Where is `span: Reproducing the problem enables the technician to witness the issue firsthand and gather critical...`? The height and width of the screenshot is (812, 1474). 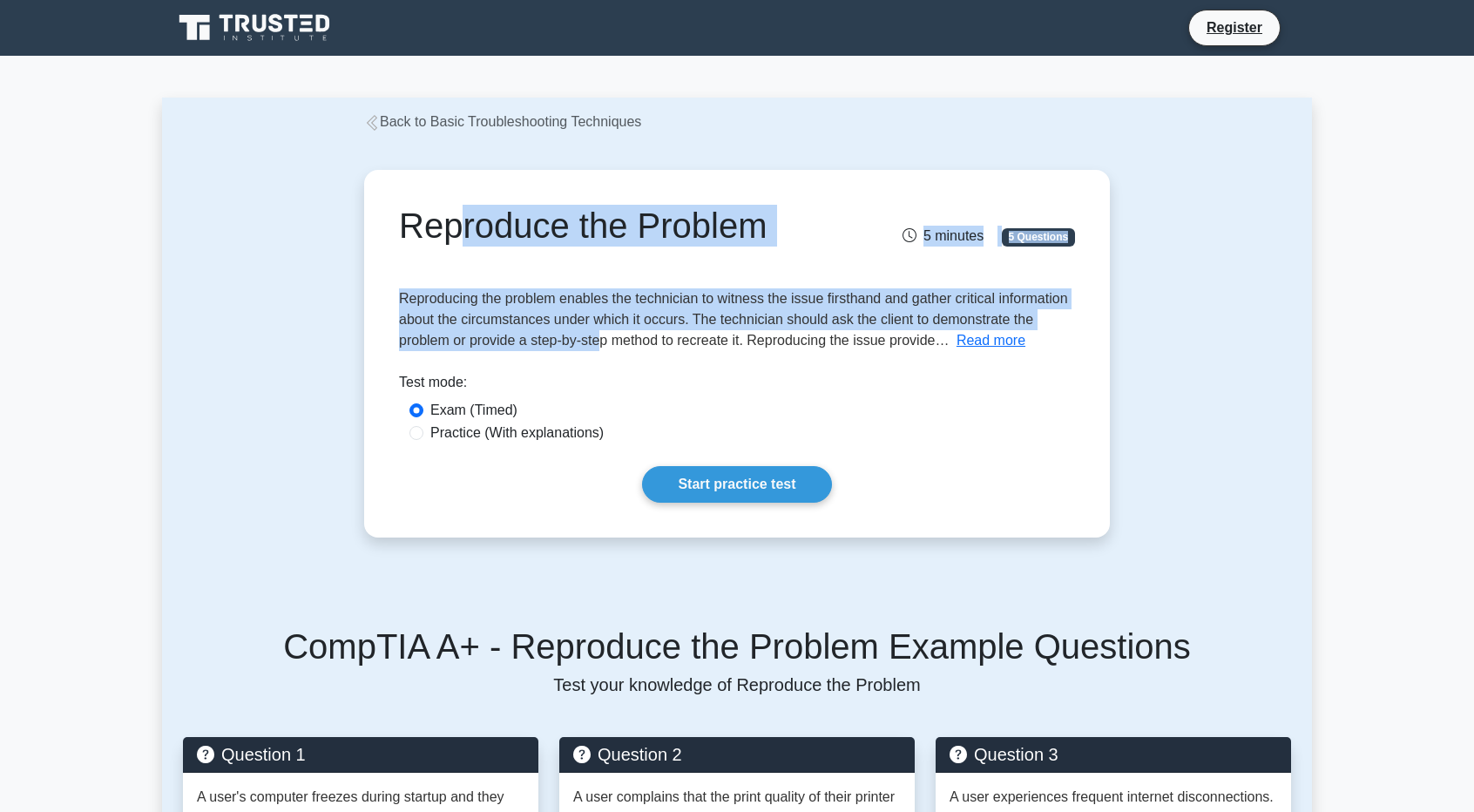
span: Reproducing the problem enables the technician to witness the issue firsthand and gather critical... is located at coordinates (734, 319).